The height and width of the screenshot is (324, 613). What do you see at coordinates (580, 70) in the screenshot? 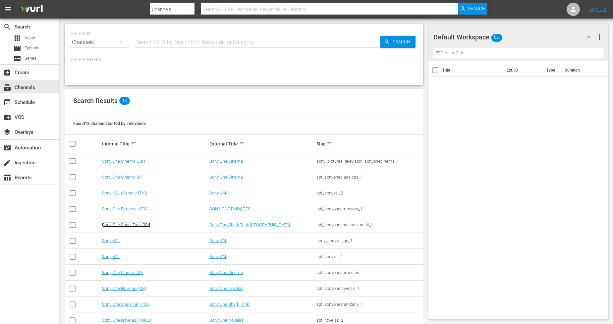
I see `th: Duration` at bounding box center [580, 70].